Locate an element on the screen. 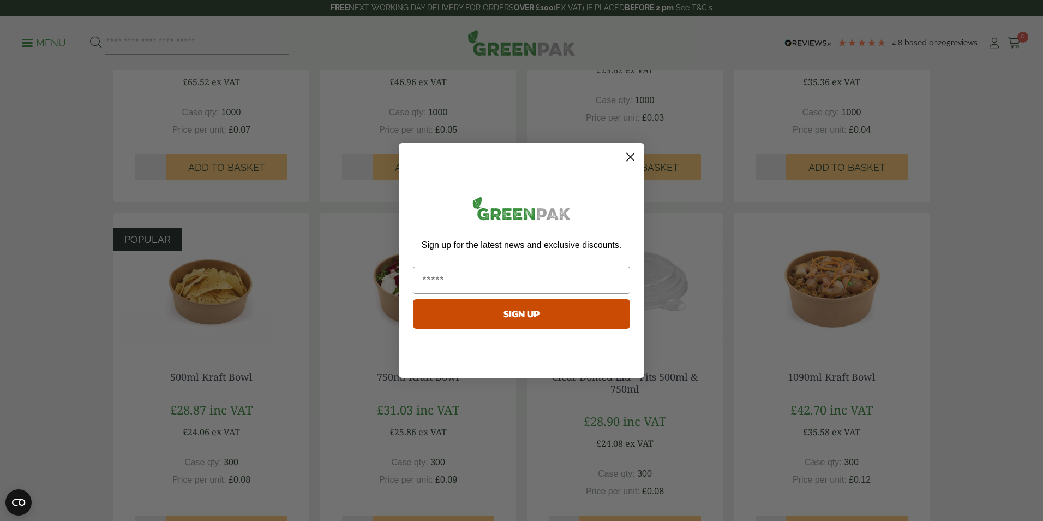  input: Email is located at coordinates (522, 280).